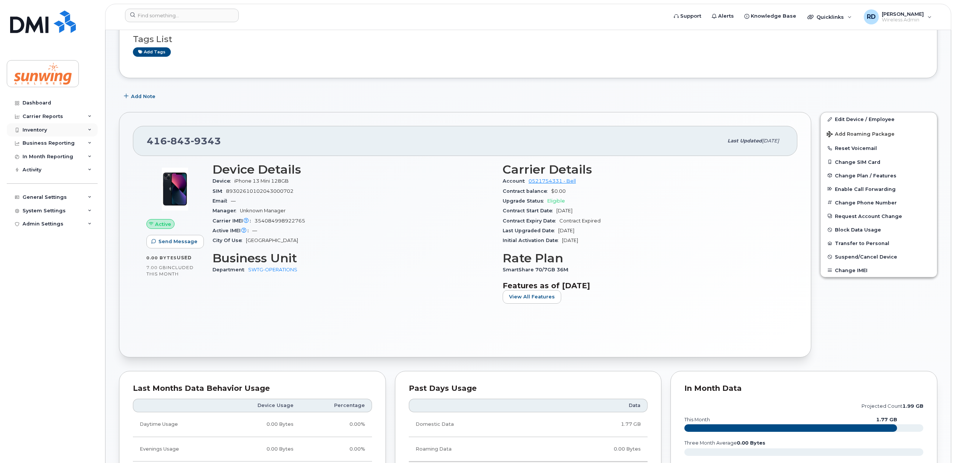 This screenshot has width=955, height=463. Describe the element at coordinates (879, 189) in the screenshot. I see `button: Enable Call Forwarding` at that location.